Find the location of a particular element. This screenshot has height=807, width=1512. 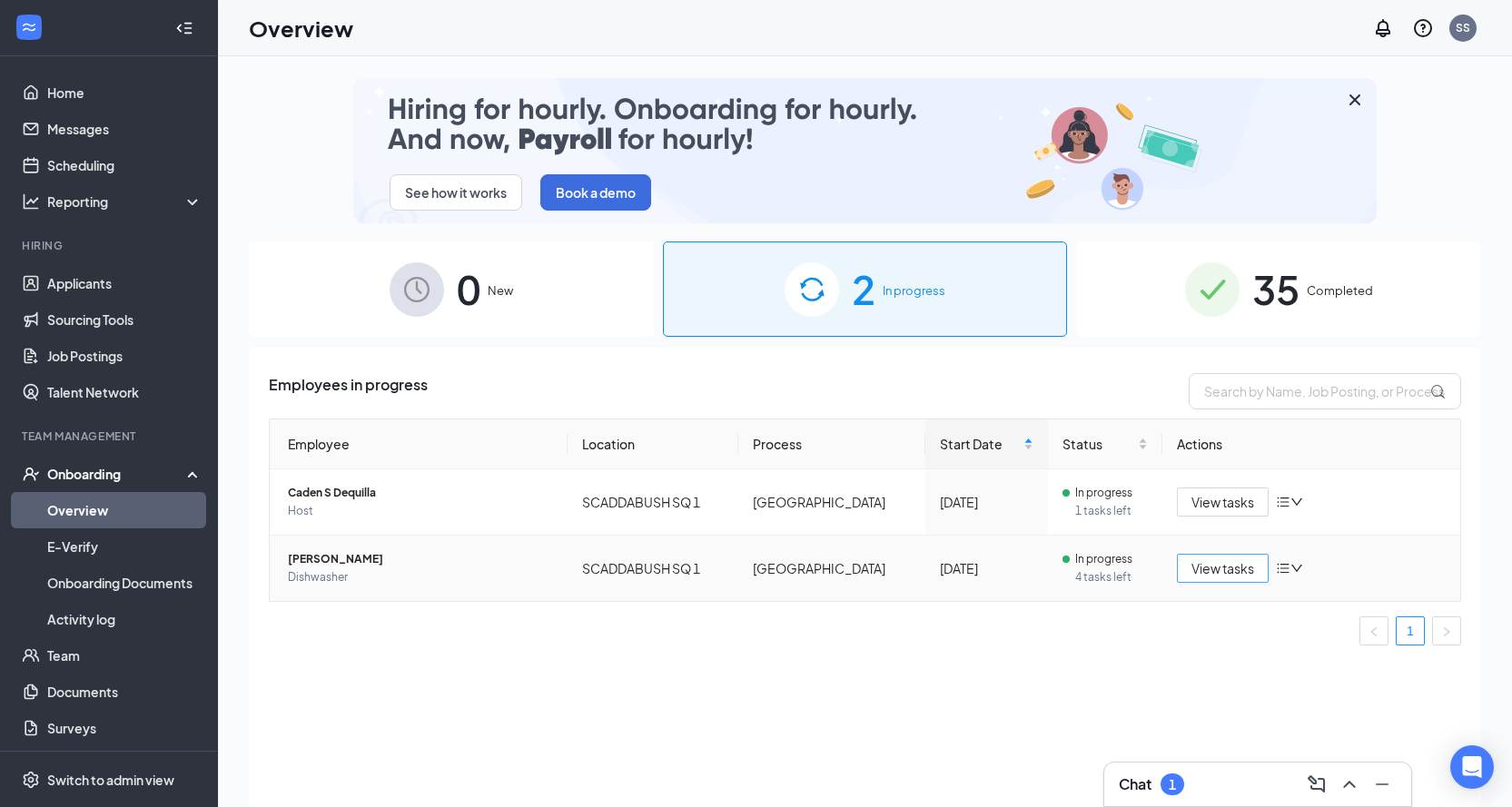

span: Start Date is located at coordinates (979, 444).